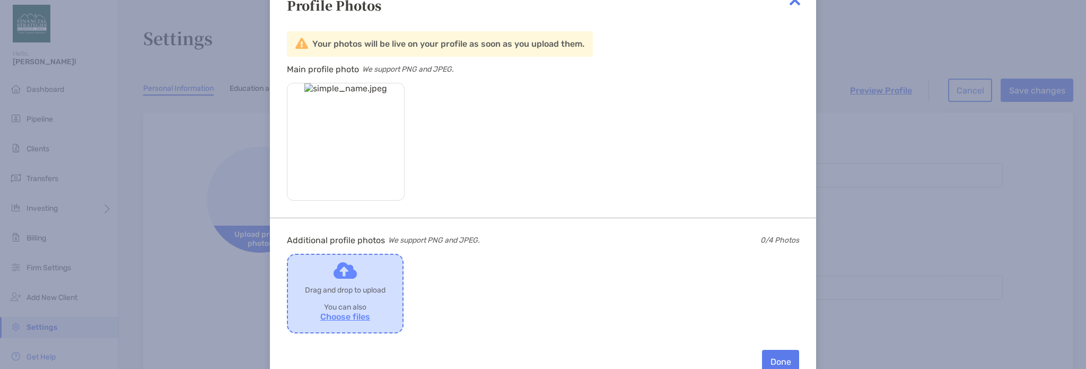 The image size is (1086, 369). I want to click on b: Main profile photo, so click(323, 69).